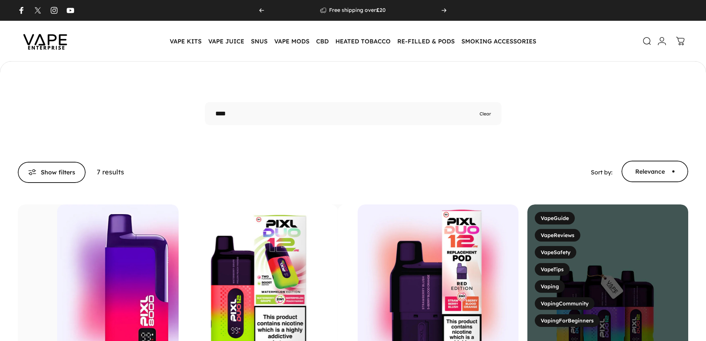  Describe the element at coordinates (52, 172) in the screenshot. I see `button: Show filters` at that location.